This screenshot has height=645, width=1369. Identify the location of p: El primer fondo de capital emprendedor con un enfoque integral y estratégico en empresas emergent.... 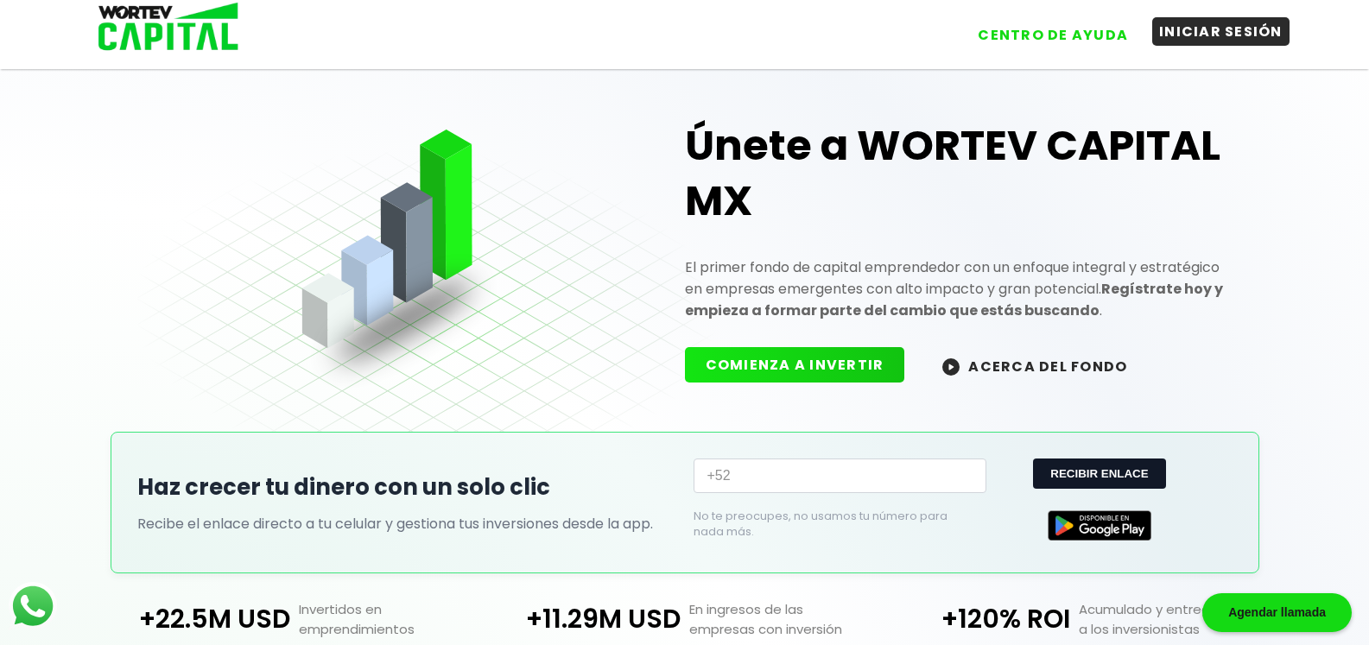
(959, 289).